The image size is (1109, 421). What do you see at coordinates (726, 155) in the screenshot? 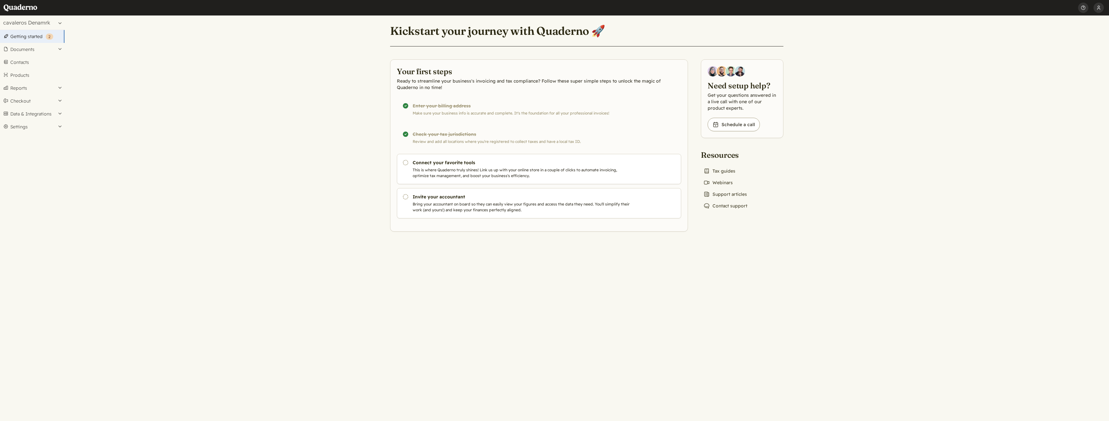
I see `h2: Resources` at bounding box center [726, 155].